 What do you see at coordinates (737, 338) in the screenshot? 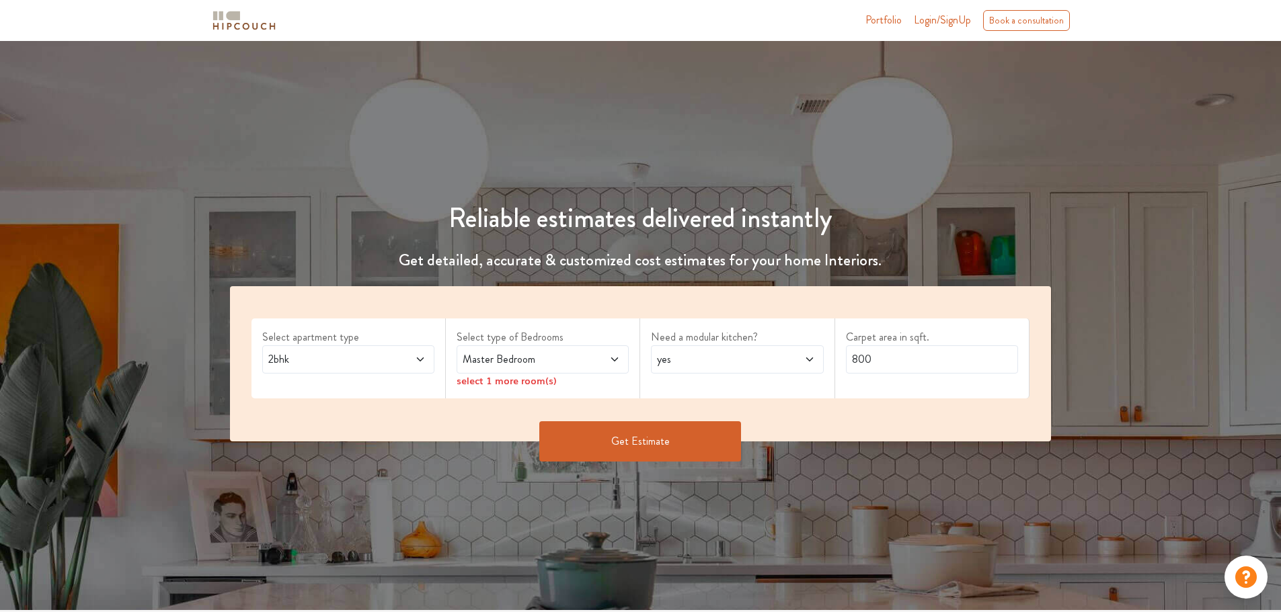
I see `label: Need a modular kitchen?` at bounding box center [737, 338].